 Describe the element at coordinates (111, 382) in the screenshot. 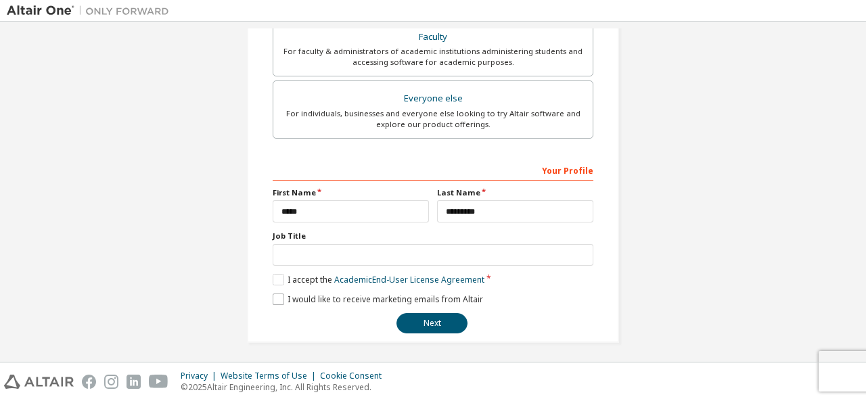

I see `img: instagram.svg` at that location.